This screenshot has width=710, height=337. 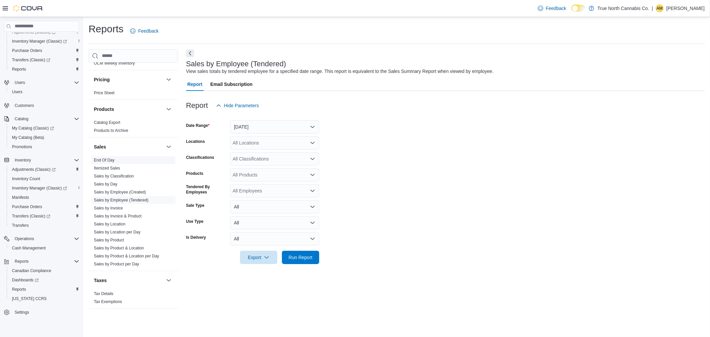 I want to click on button: Transfers, so click(x=44, y=225).